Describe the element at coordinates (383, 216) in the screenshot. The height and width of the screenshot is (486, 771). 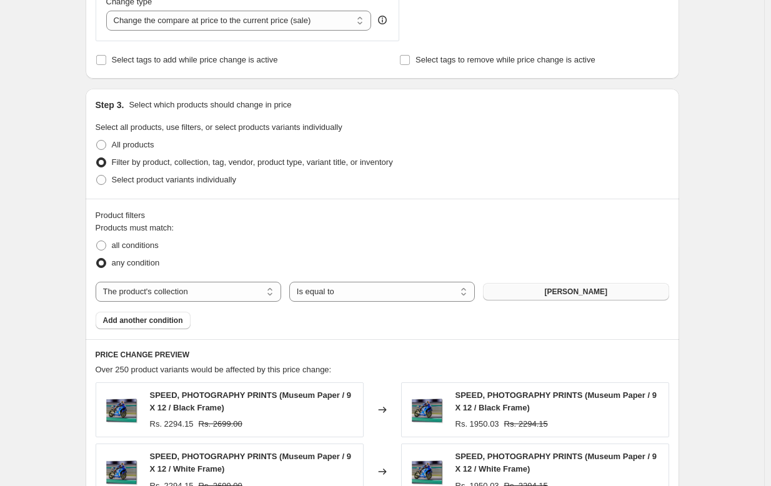
I see `div: Product filters` at that location.